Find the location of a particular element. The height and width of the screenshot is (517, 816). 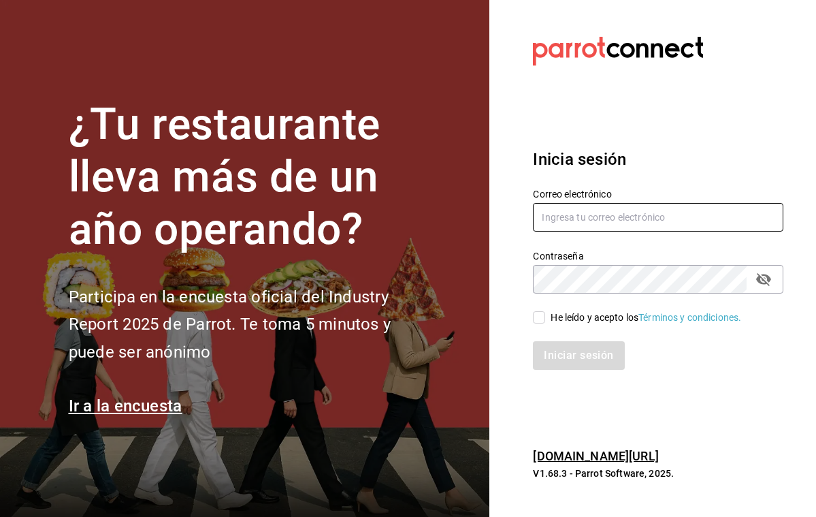

a: Términos y condiciones. is located at coordinates (690, 317).